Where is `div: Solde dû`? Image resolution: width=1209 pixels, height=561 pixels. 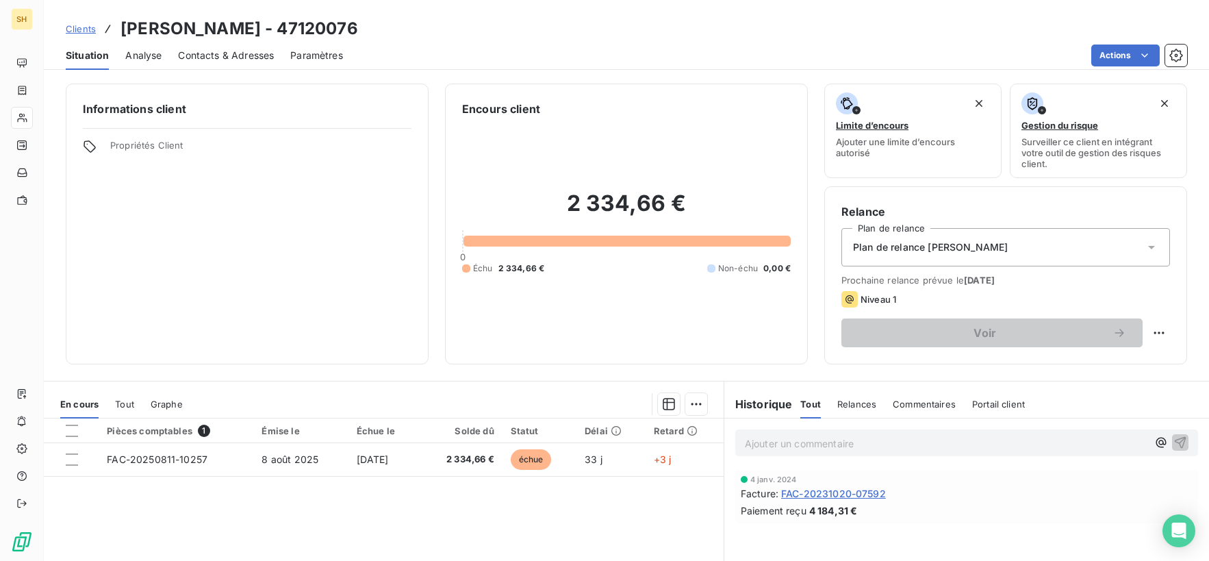 div: Solde dû is located at coordinates (461, 431).